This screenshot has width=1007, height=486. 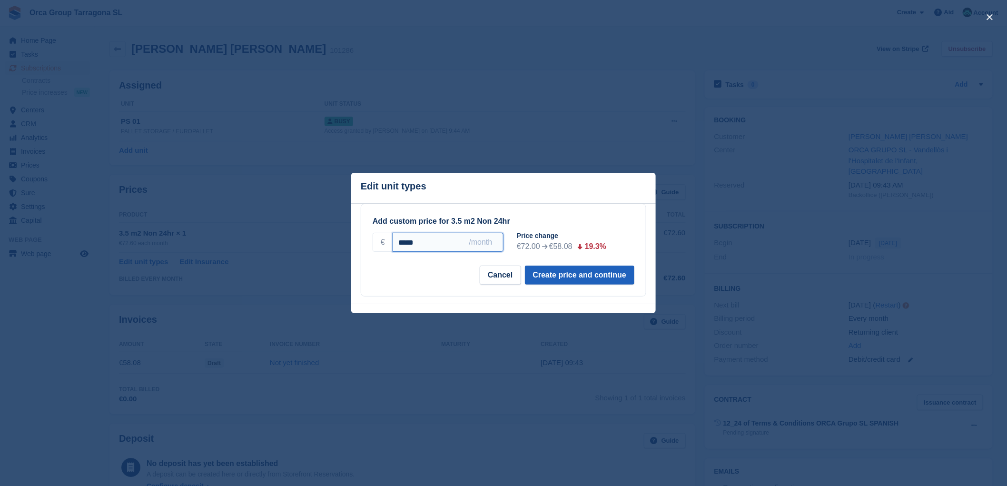 I want to click on font: Add custom price for 3.5 m2 Non 24hr, so click(x=441, y=221).